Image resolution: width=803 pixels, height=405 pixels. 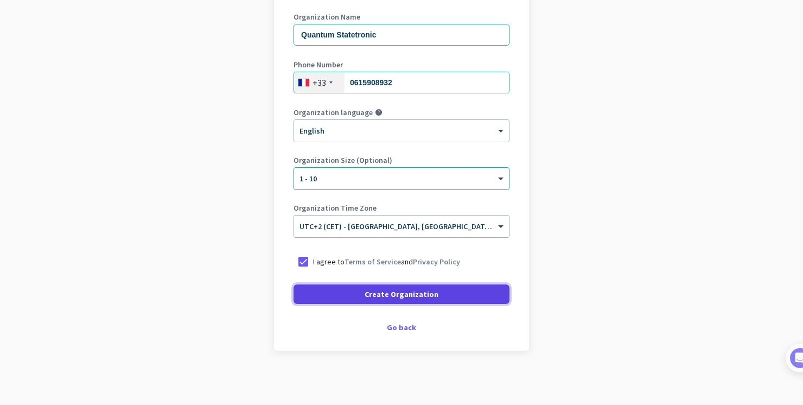 I want to click on p: I agree to and, so click(x=387, y=262).